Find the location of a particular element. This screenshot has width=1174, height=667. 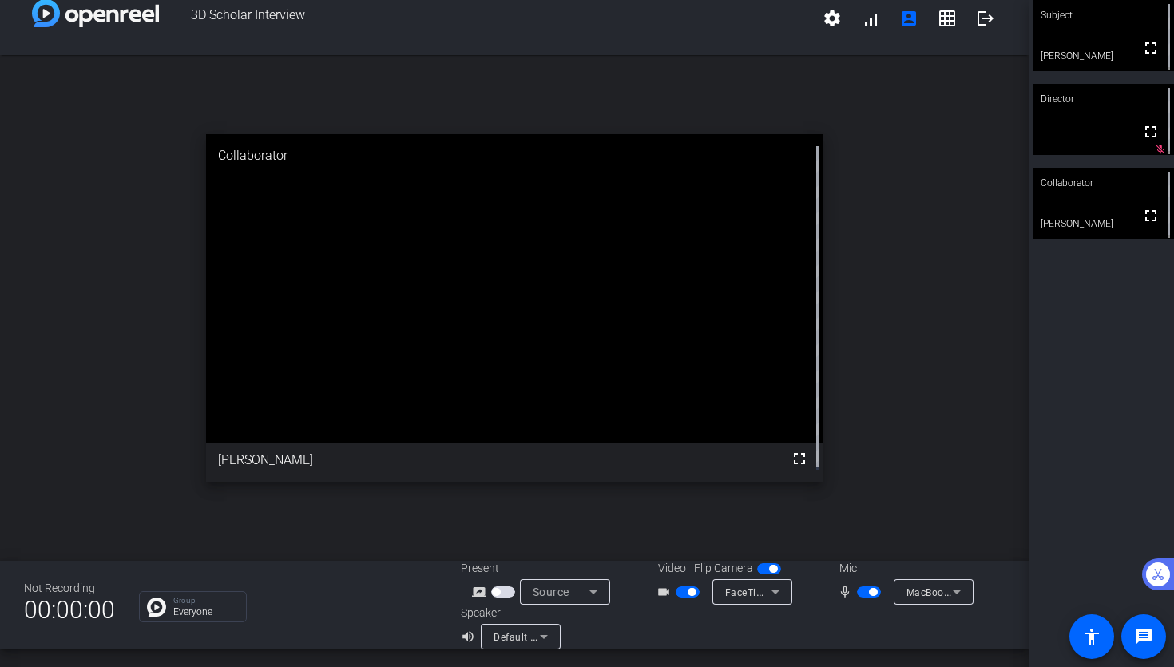

span: Video is located at coordinates (672, 568).